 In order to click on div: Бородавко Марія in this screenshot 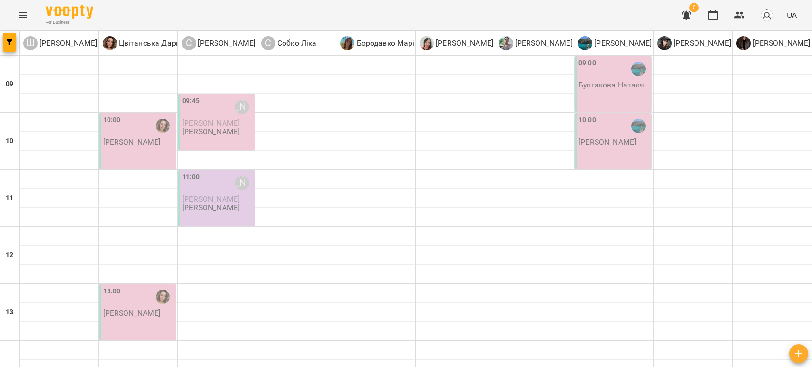, I will do `click(379, 43)`.